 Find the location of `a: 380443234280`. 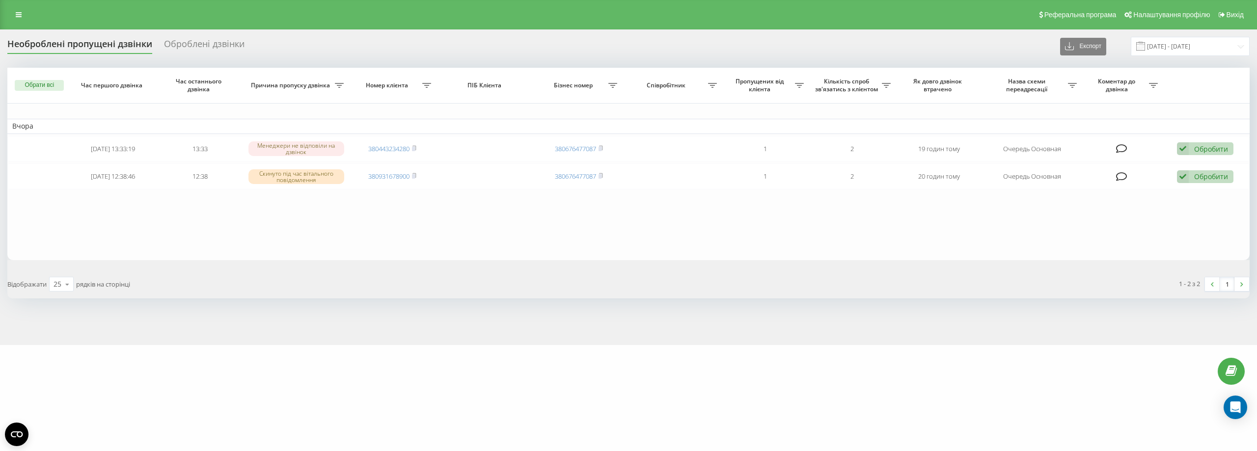

a: 380443234280 is located at coordinates (389, 149).